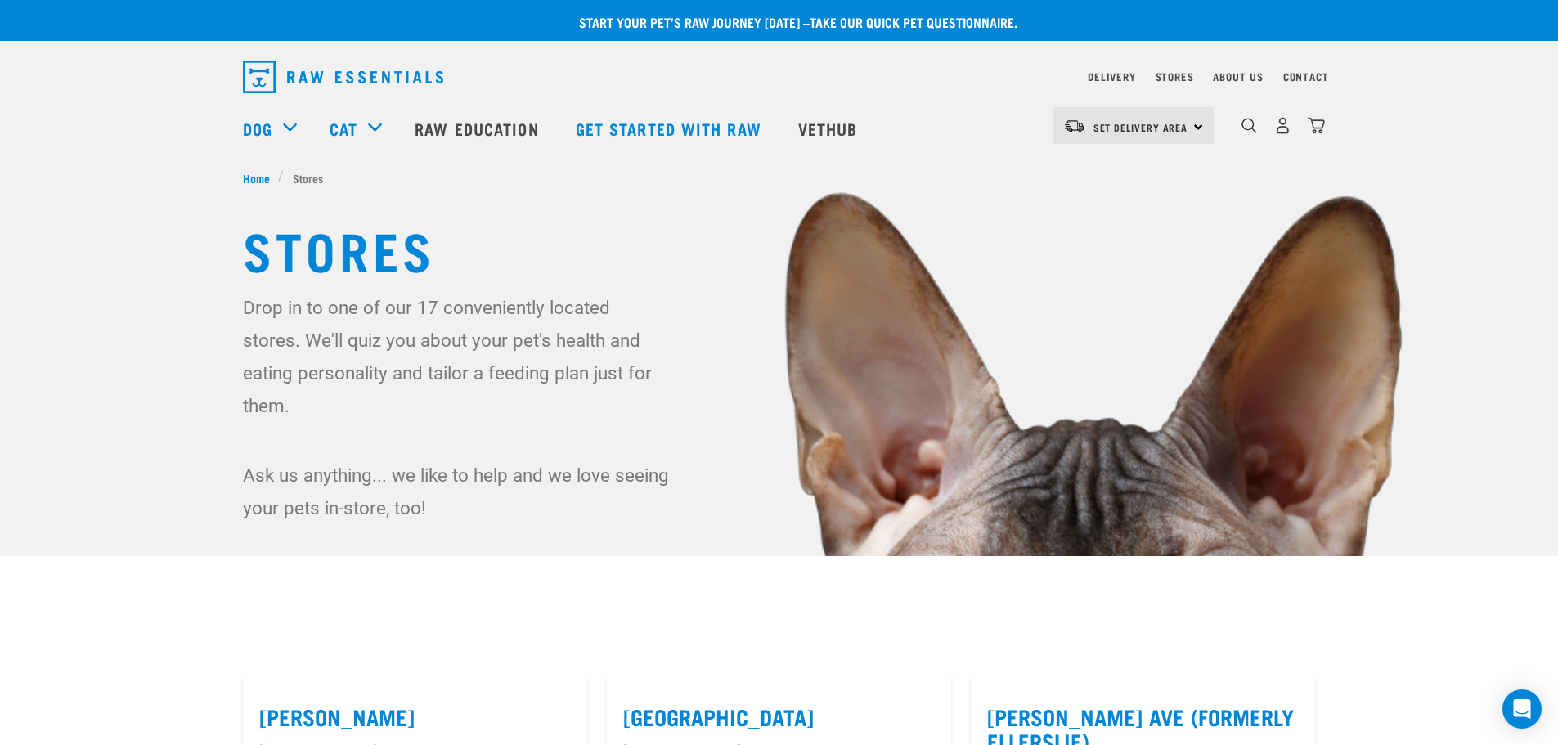 Image resolution: width=1558 pixels, height=745 pixels. Describe the element at coordinates (258, 128) in the screenshot. I see `a: Dog` at that location.